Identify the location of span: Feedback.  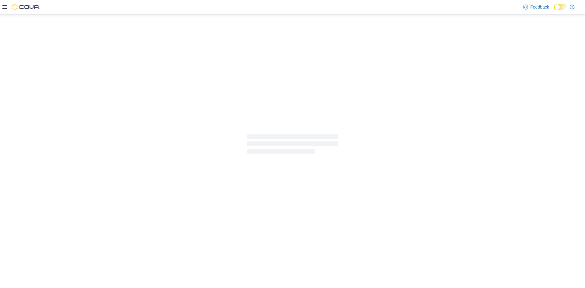
(540, 7).